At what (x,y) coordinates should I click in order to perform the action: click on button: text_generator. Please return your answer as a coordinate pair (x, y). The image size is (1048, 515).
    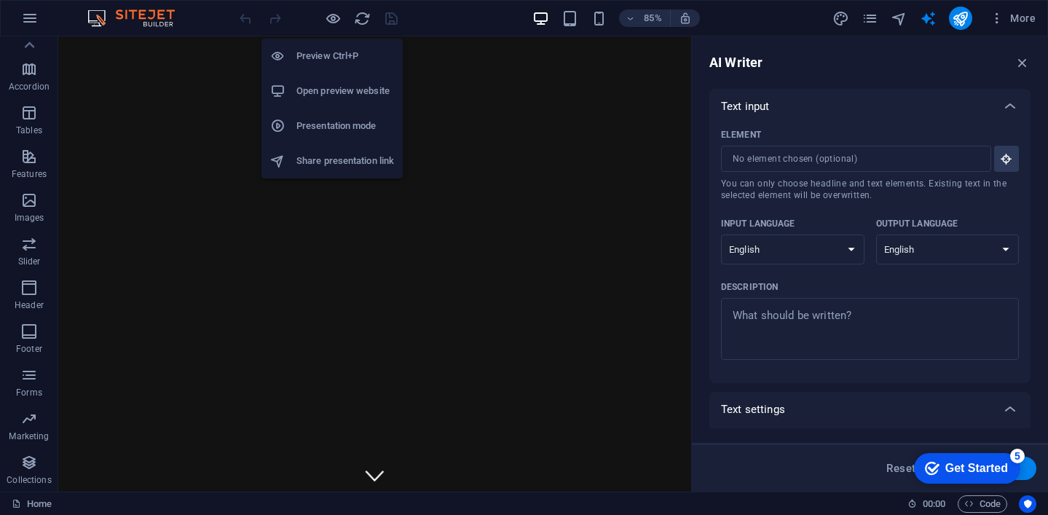
    Looking at the image, I should click on (929, 18).